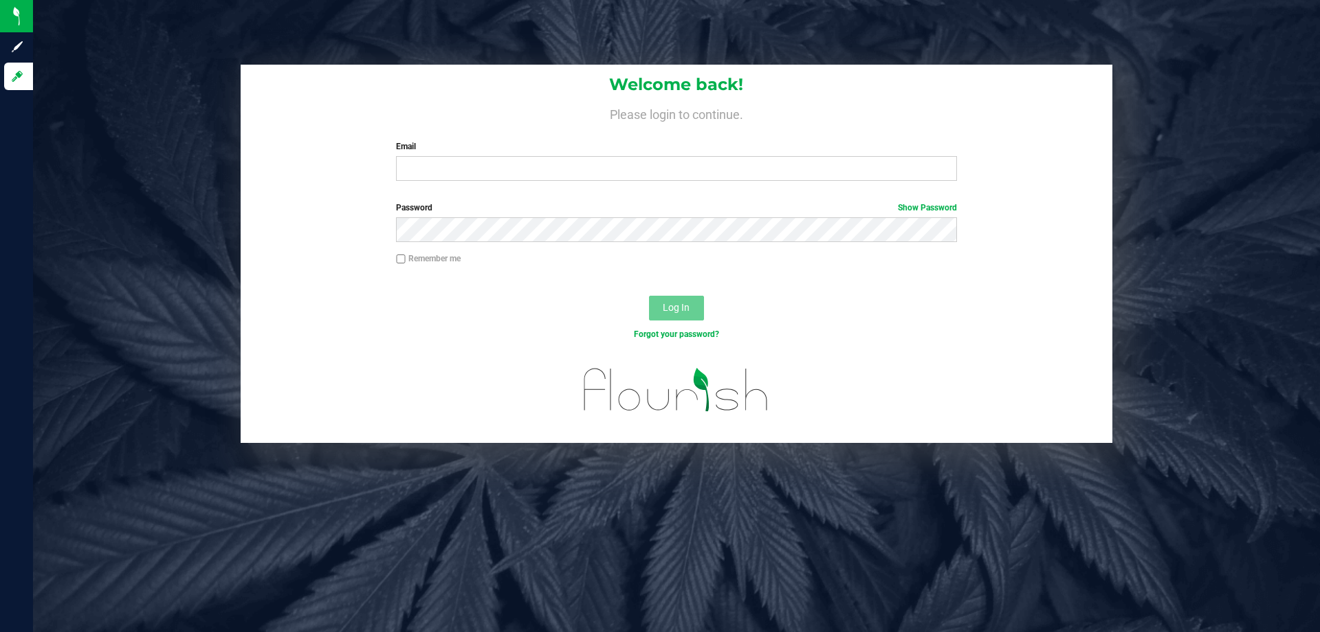 The height and width of the screenshot is (632, 1320). What do you see at coordinates (401, 259) in the screenshot?
I see `input: Remember me` at bounding box center [401, 259].